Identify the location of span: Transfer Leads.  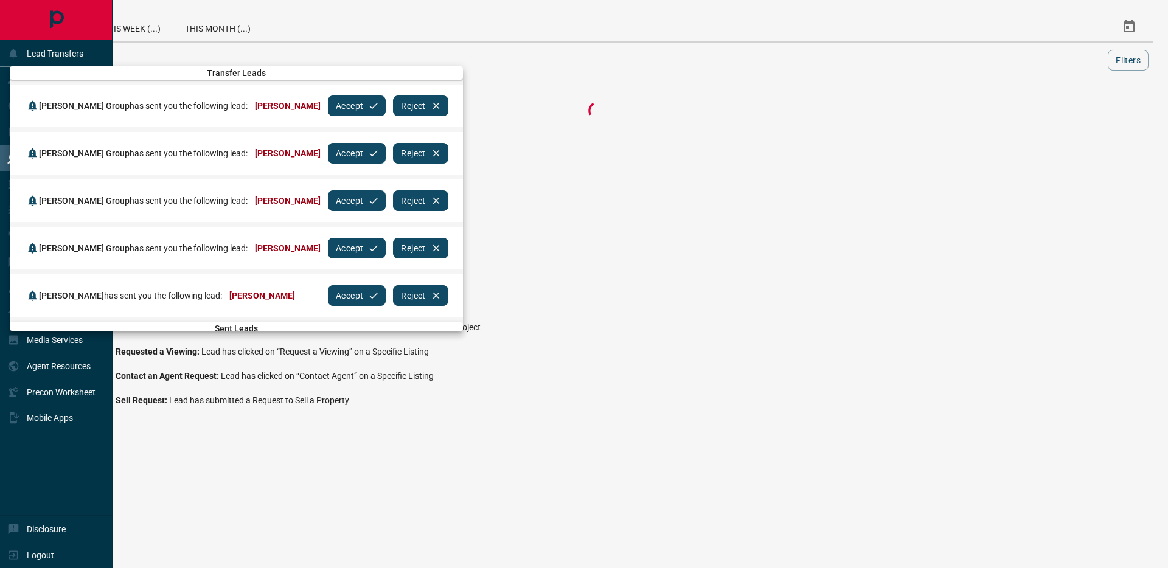
(236, 73).